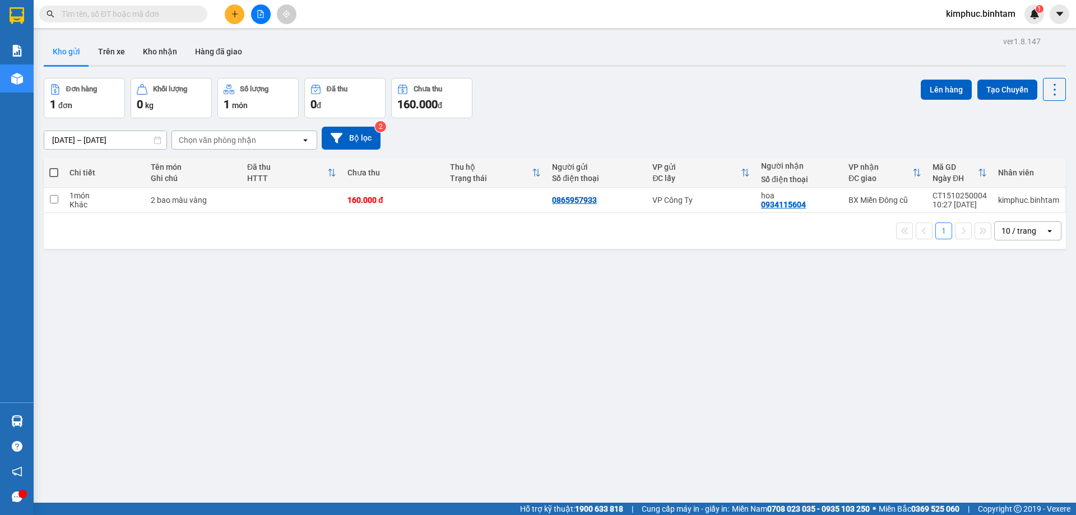 The width and height of the screenshot is (1076, 515). What do you see at coordinates (84, 98) in the screenshot?
I see `button: Đơn hàng1đơn` at bounding box center [84, 98].